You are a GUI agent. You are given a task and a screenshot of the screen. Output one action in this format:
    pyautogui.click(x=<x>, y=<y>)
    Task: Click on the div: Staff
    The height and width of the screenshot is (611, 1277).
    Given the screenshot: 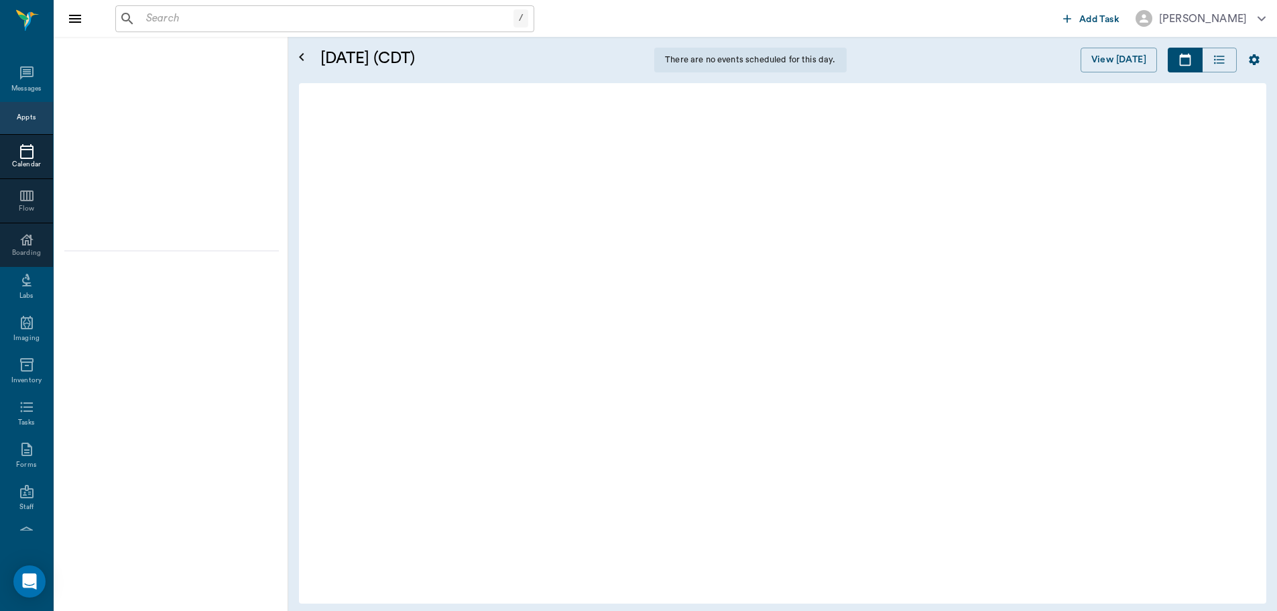 What is the action you would take?
    pyautogui.click(x=26, y=507)
    